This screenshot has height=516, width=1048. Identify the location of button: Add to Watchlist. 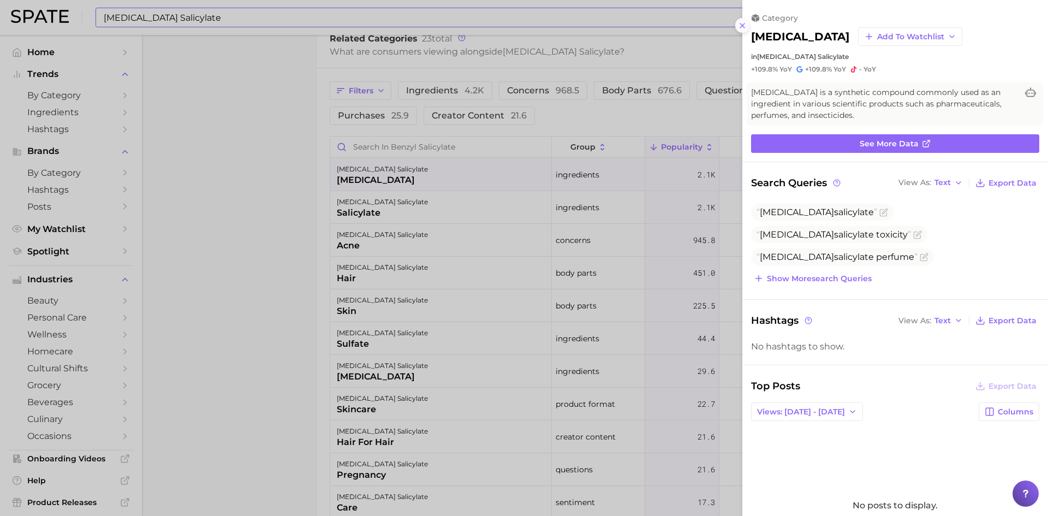
(910, 37).